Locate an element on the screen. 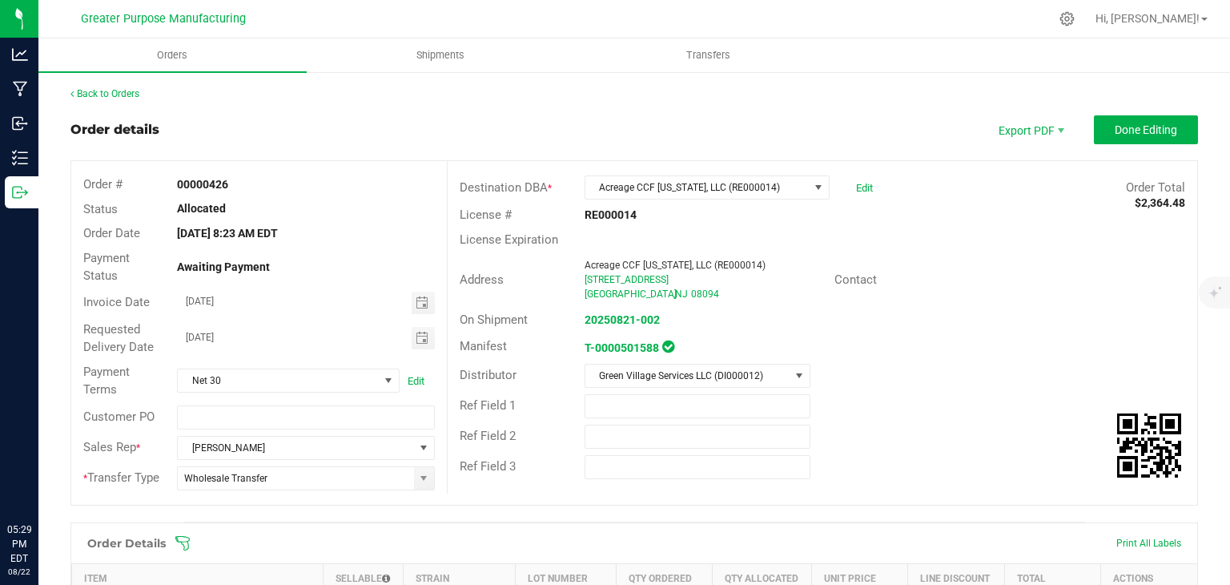  span: 08094 is located at coordinates (705, 294).